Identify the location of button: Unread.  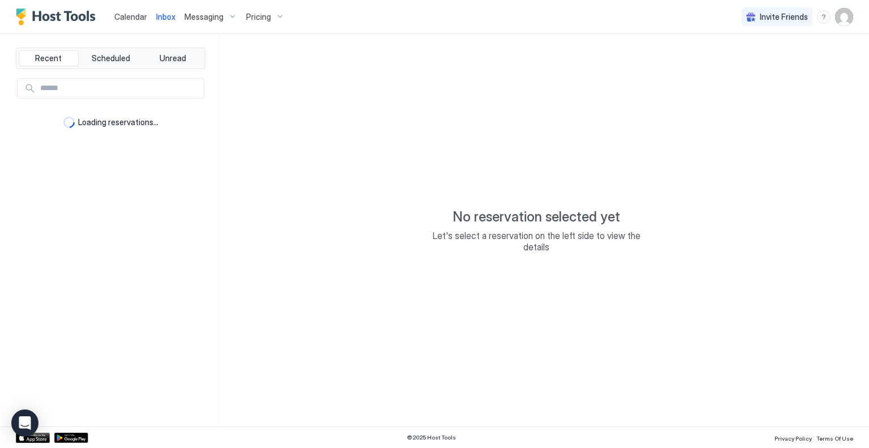
(173, 58).